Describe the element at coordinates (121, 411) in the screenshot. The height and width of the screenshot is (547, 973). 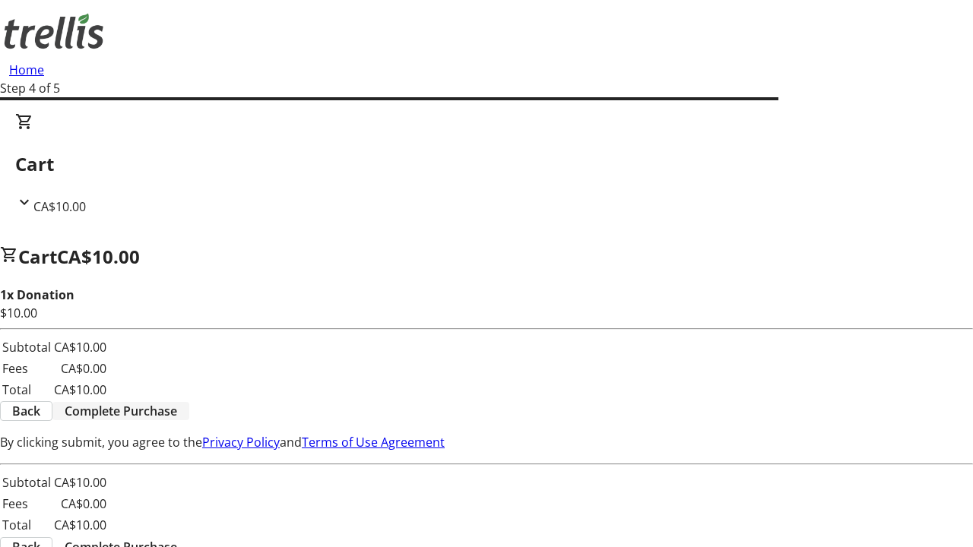
I see `span: Complete Purchase` at that location.